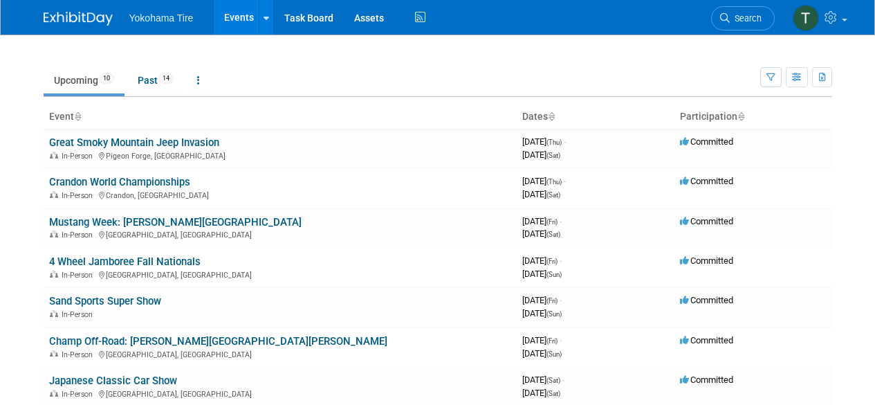 This screenshot has width=875, height=405. I want to click on a: Upcoming10, so click(84, 80).